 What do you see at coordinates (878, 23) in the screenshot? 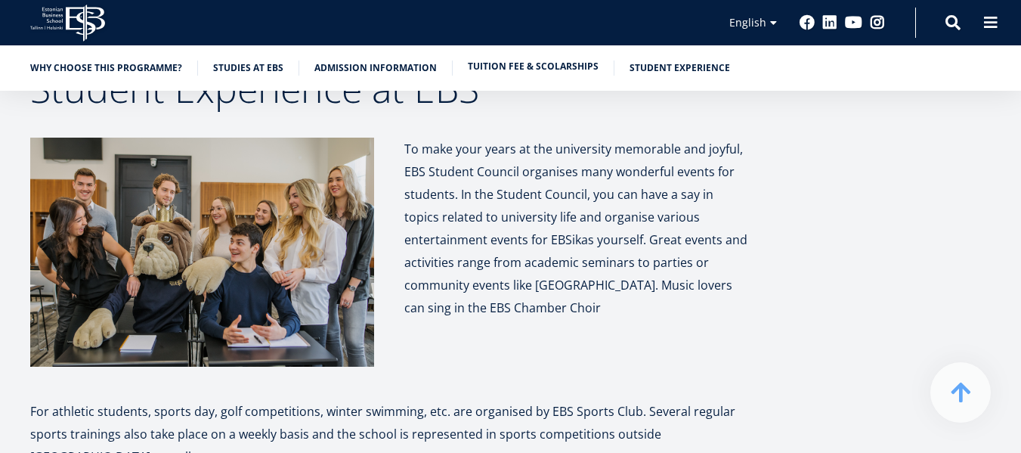
I see `a: Instagram` at bounding box center [878, 23].